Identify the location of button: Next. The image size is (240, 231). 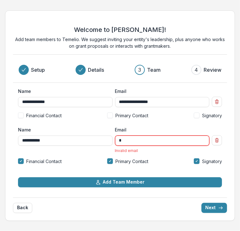
(214, 208).